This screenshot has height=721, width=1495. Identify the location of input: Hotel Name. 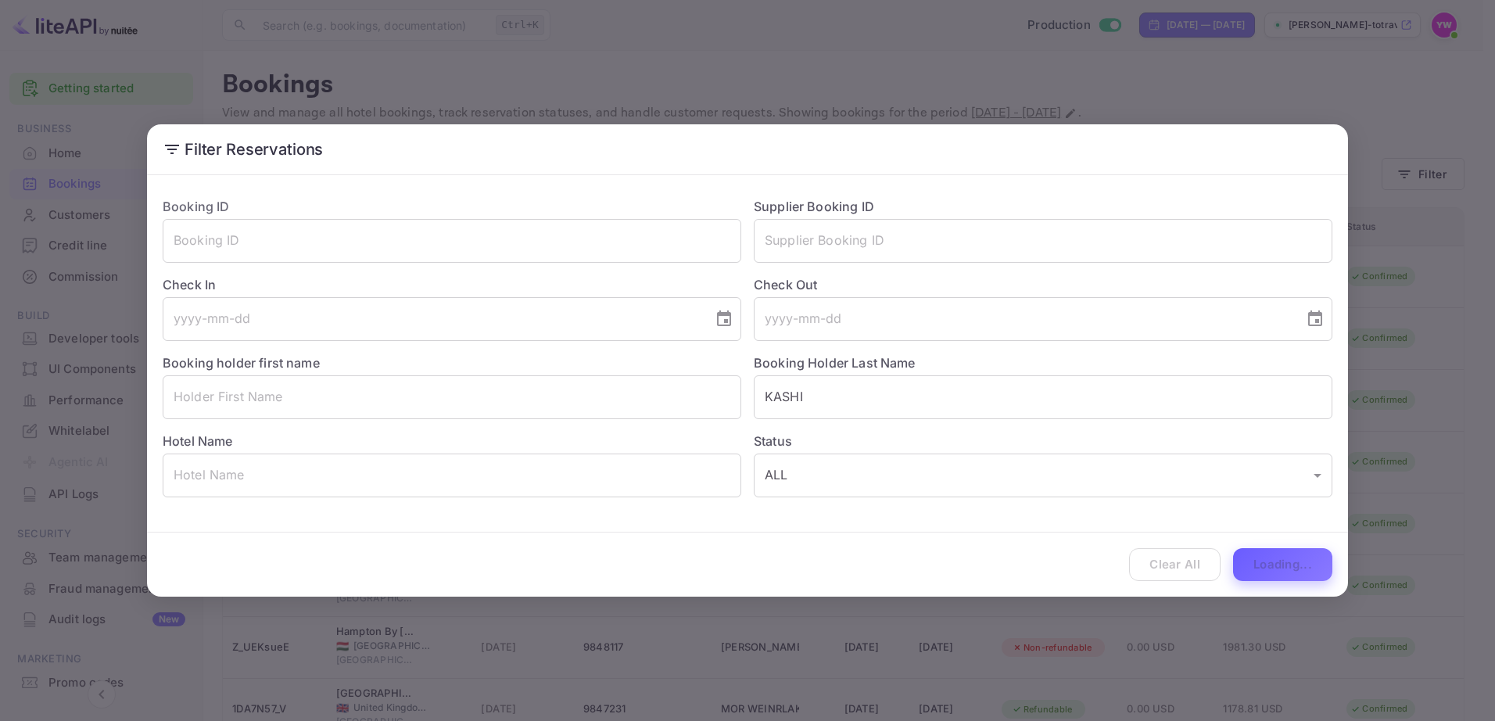
(452, 475).